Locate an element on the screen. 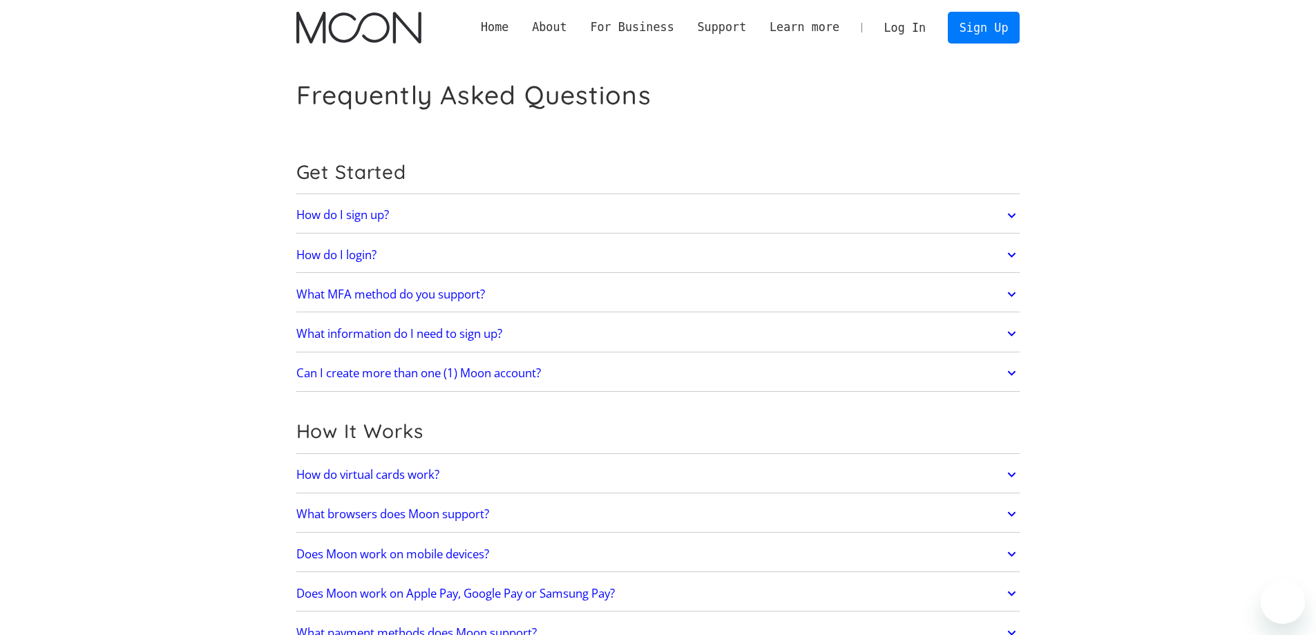 The height and width of the screenshot is (635, 1316). img: Moon Logo is located at coordinates (359, 28).